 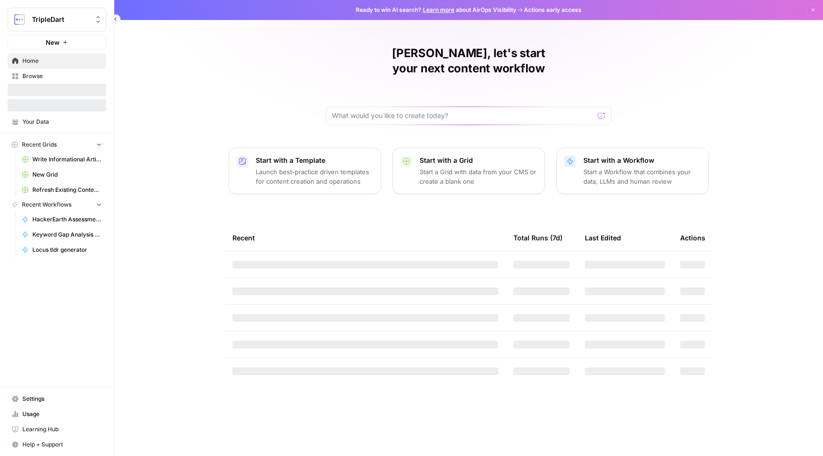 What do you see at coordinates (62, 250) in the screenshot?
I see `a: Locus tldr generator` at bounding box center [62, 250].